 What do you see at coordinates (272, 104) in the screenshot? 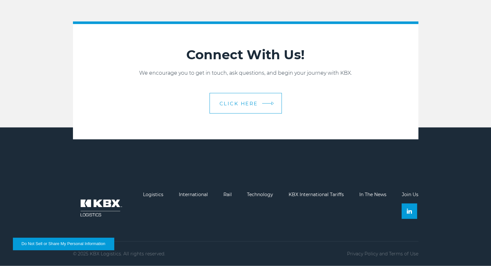
I see `img: arrow` at bounding box center [272, 104].